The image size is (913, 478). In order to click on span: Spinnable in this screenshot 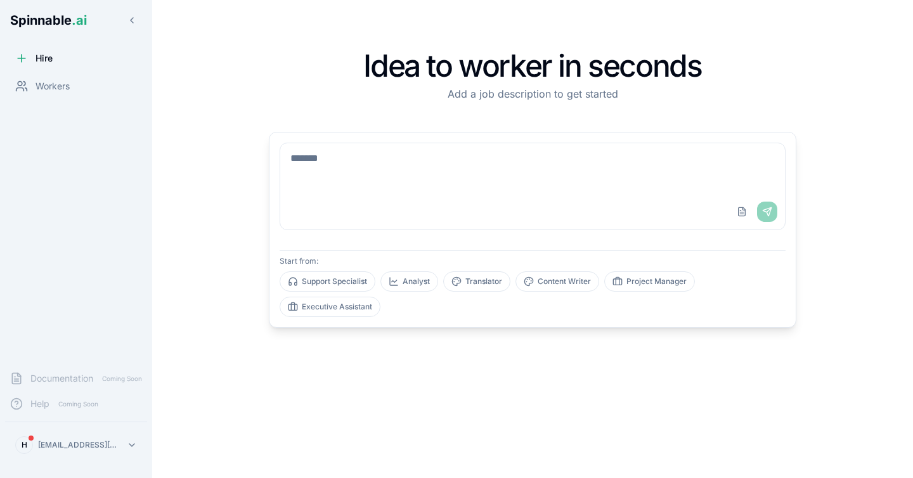, I will do `click(48, 20)`.